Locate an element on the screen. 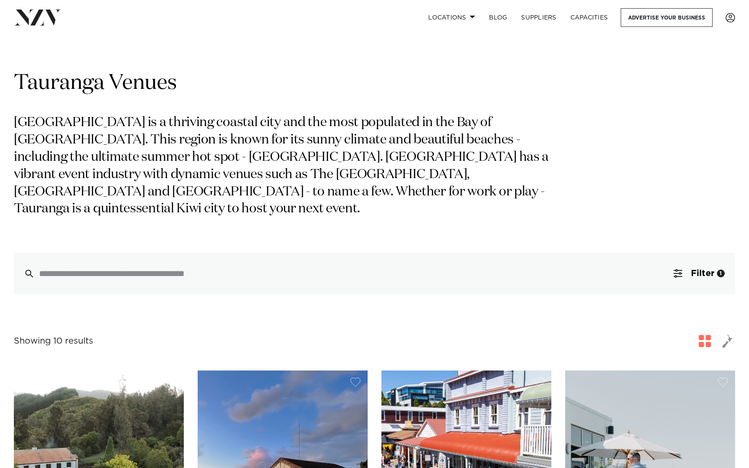  a: Advertise your business is located at coordinates (667, 17).